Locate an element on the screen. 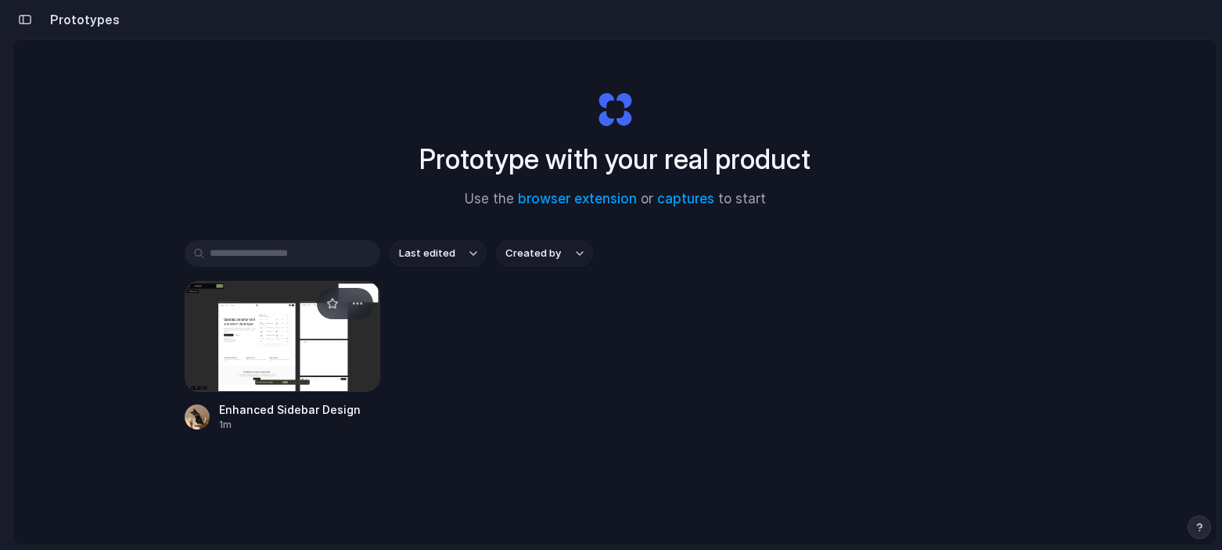 Image resolution: width=1222 pixels, height=550 pixels. a: captures is located at coordinates (685, 199).